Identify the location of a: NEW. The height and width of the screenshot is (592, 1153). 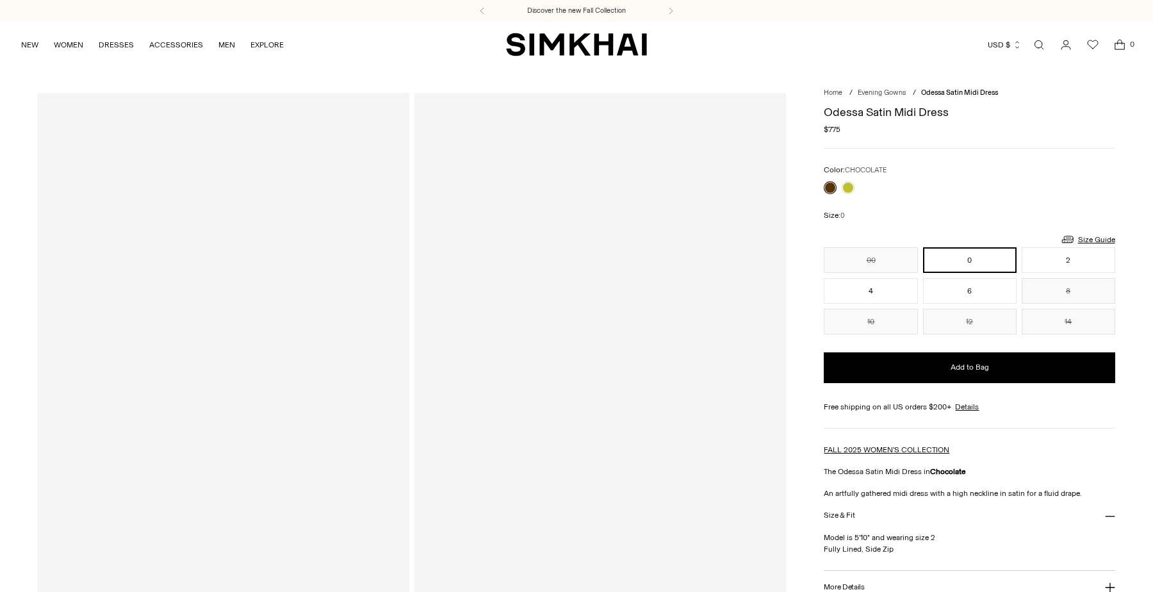
(29, 45).